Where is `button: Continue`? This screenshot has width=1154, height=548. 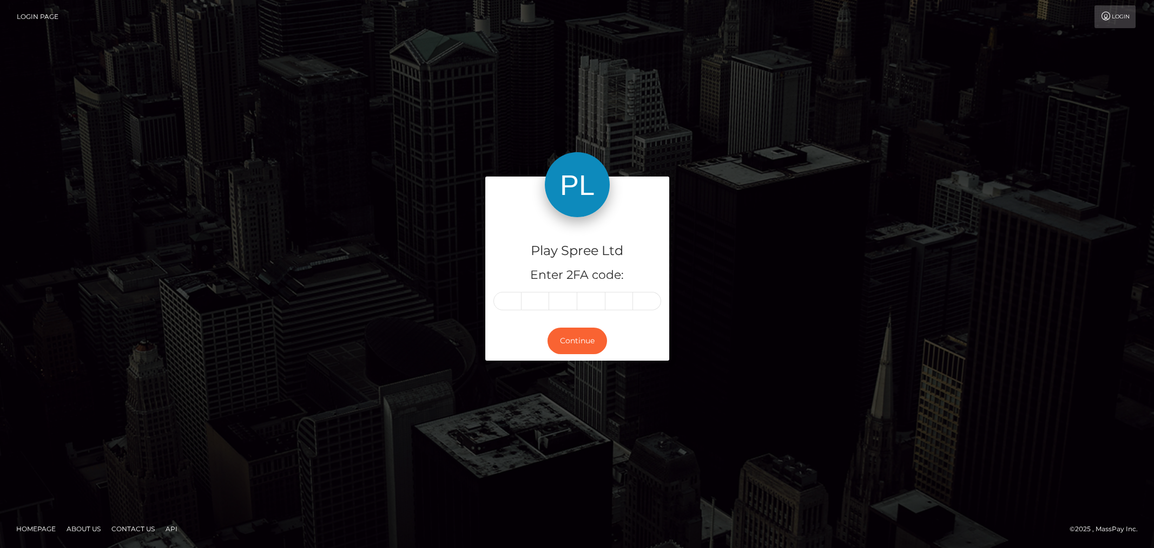
button: Continue is located at coordinates (577, 340).